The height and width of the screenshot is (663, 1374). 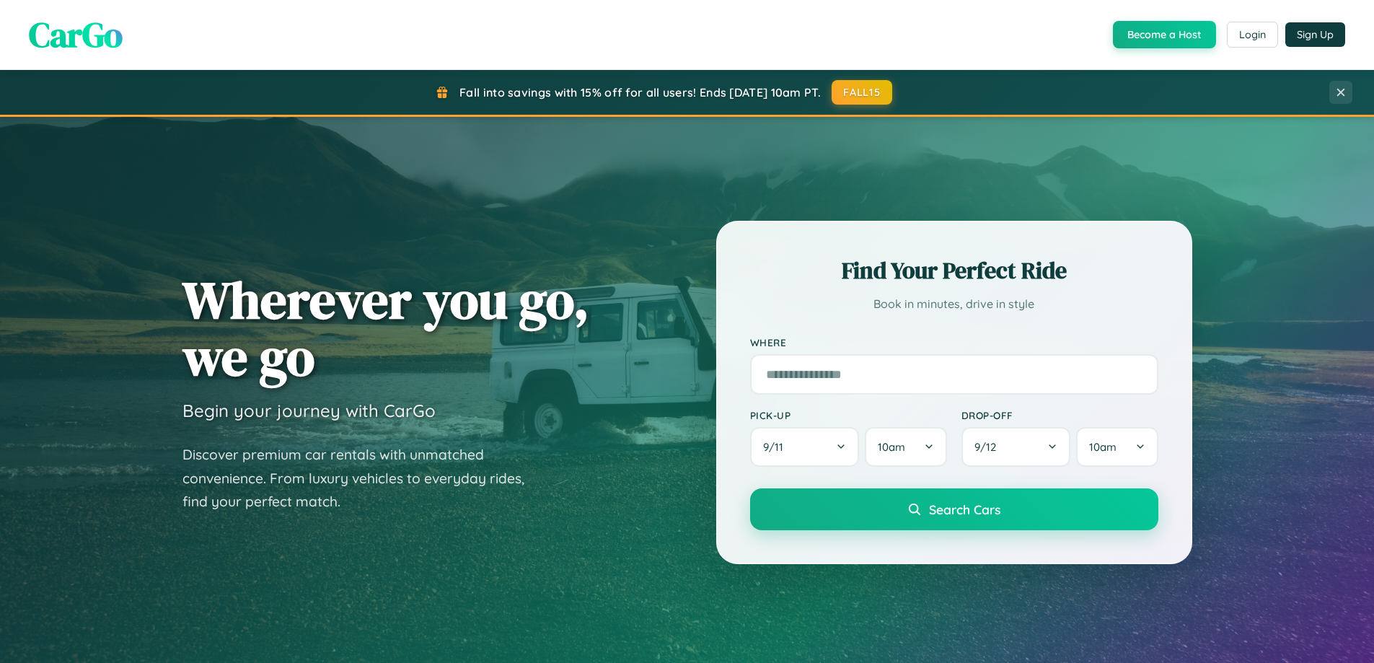 I want to click on span: CarGo, so click(x=76, y=35).